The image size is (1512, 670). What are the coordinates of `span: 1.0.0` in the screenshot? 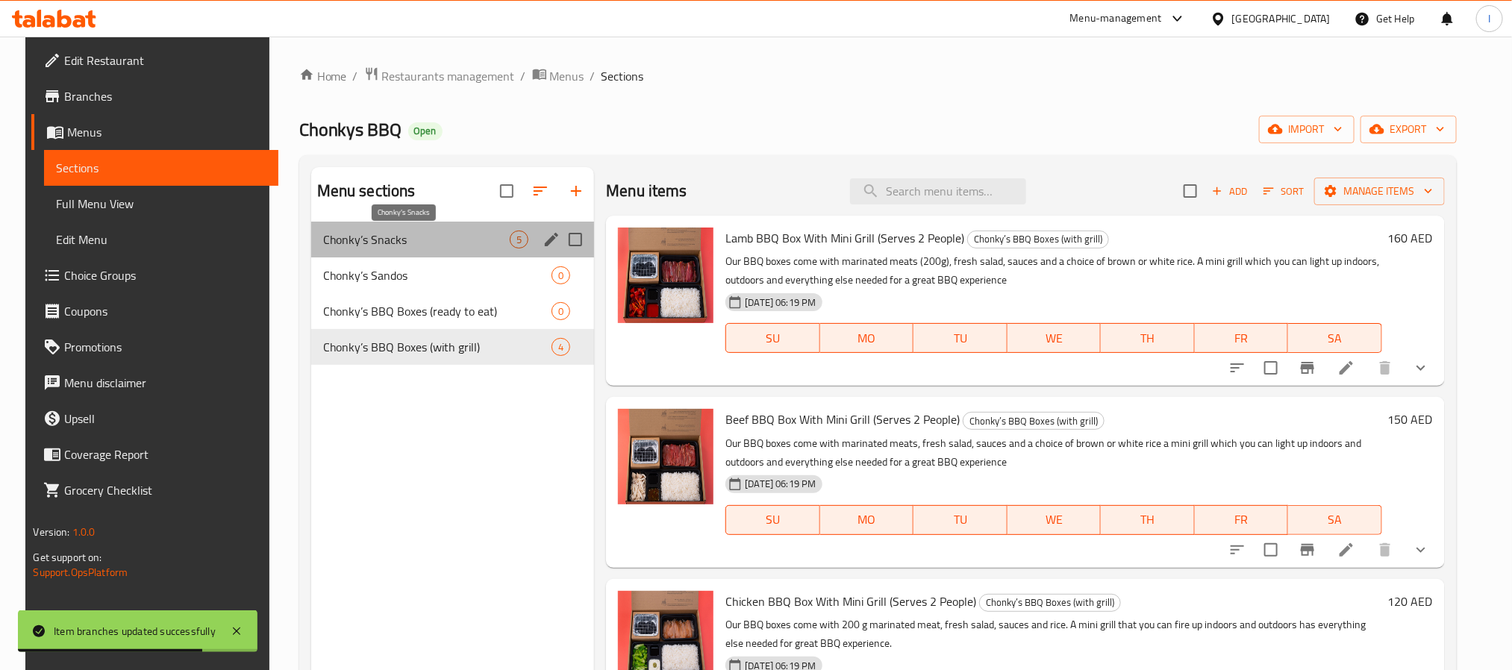 It's located at (84, 532).